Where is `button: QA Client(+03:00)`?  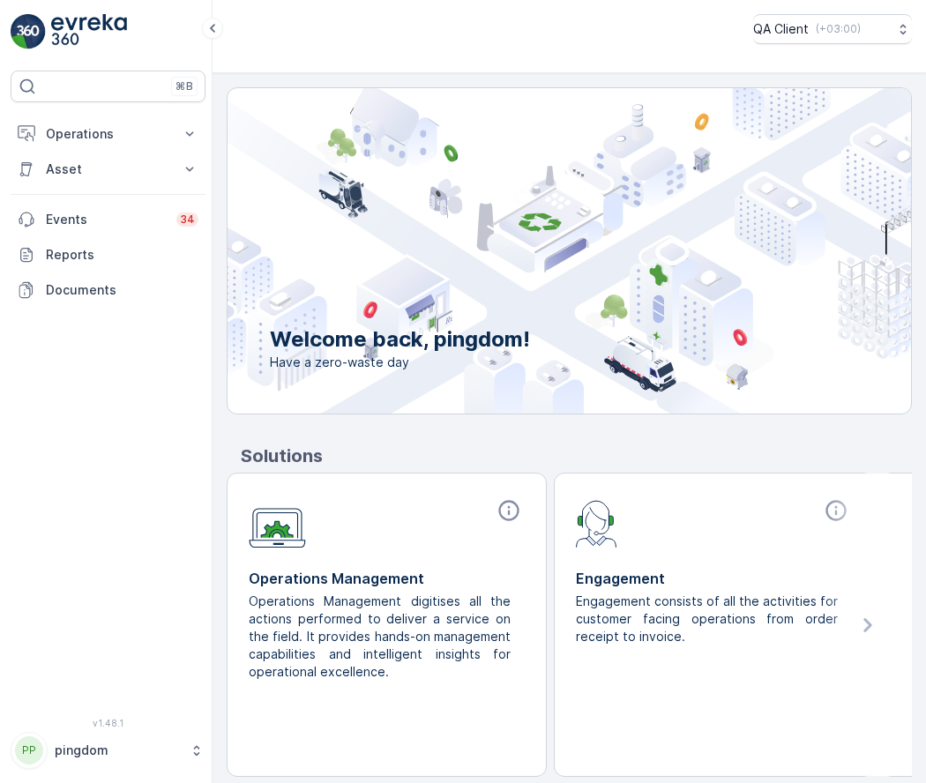 button: QA Client(+03:00) is located at coordinates (833, 29).